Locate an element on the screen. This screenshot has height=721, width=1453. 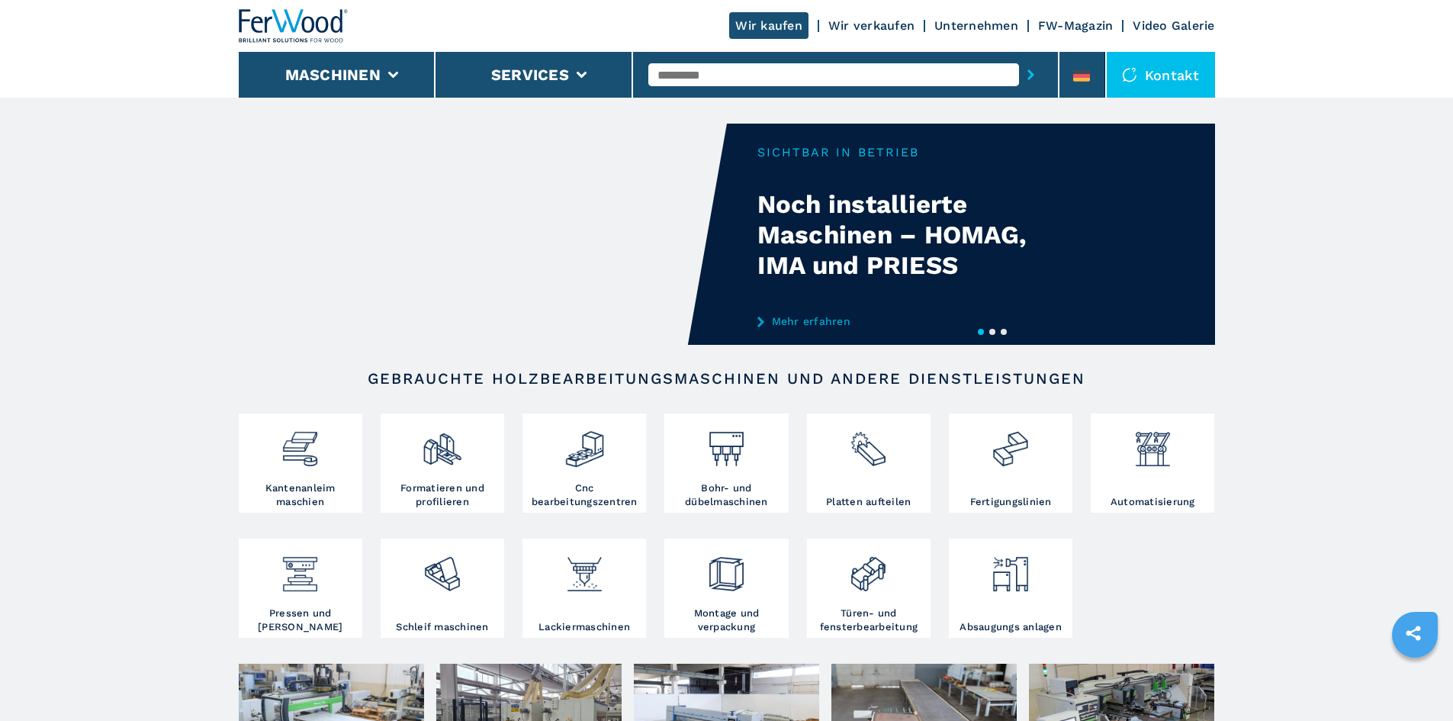
h3: Absaugungs anlagen is located at coordinates (1011, 627).